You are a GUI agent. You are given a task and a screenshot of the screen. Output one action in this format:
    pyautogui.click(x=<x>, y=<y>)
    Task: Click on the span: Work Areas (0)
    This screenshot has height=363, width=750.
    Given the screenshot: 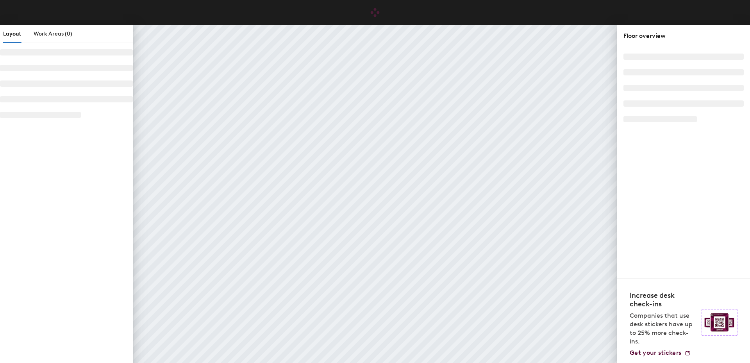 What is the action you would take?
    pyautogui.click(x=53, y=34)
    